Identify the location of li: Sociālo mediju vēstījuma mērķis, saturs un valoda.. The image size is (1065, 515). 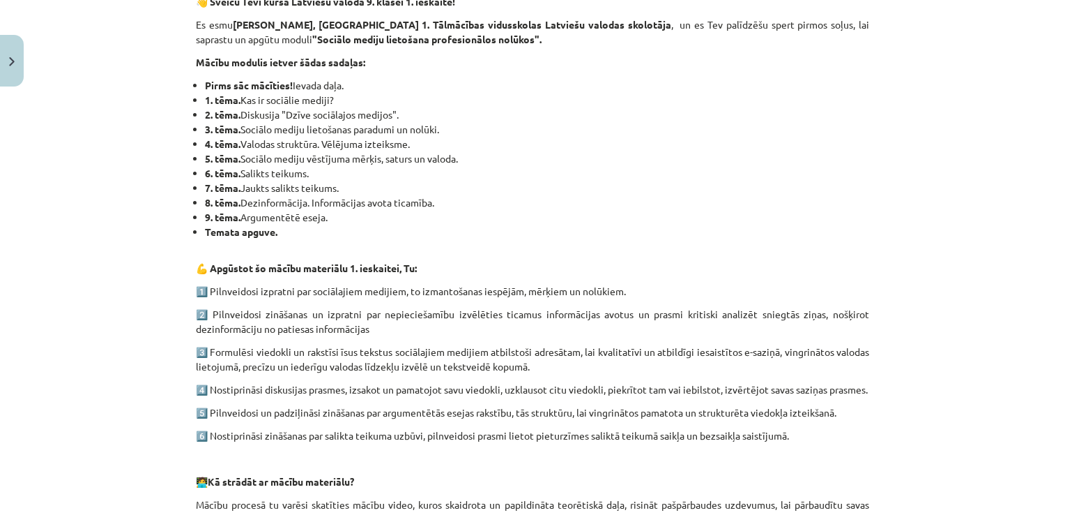
(537, 158).